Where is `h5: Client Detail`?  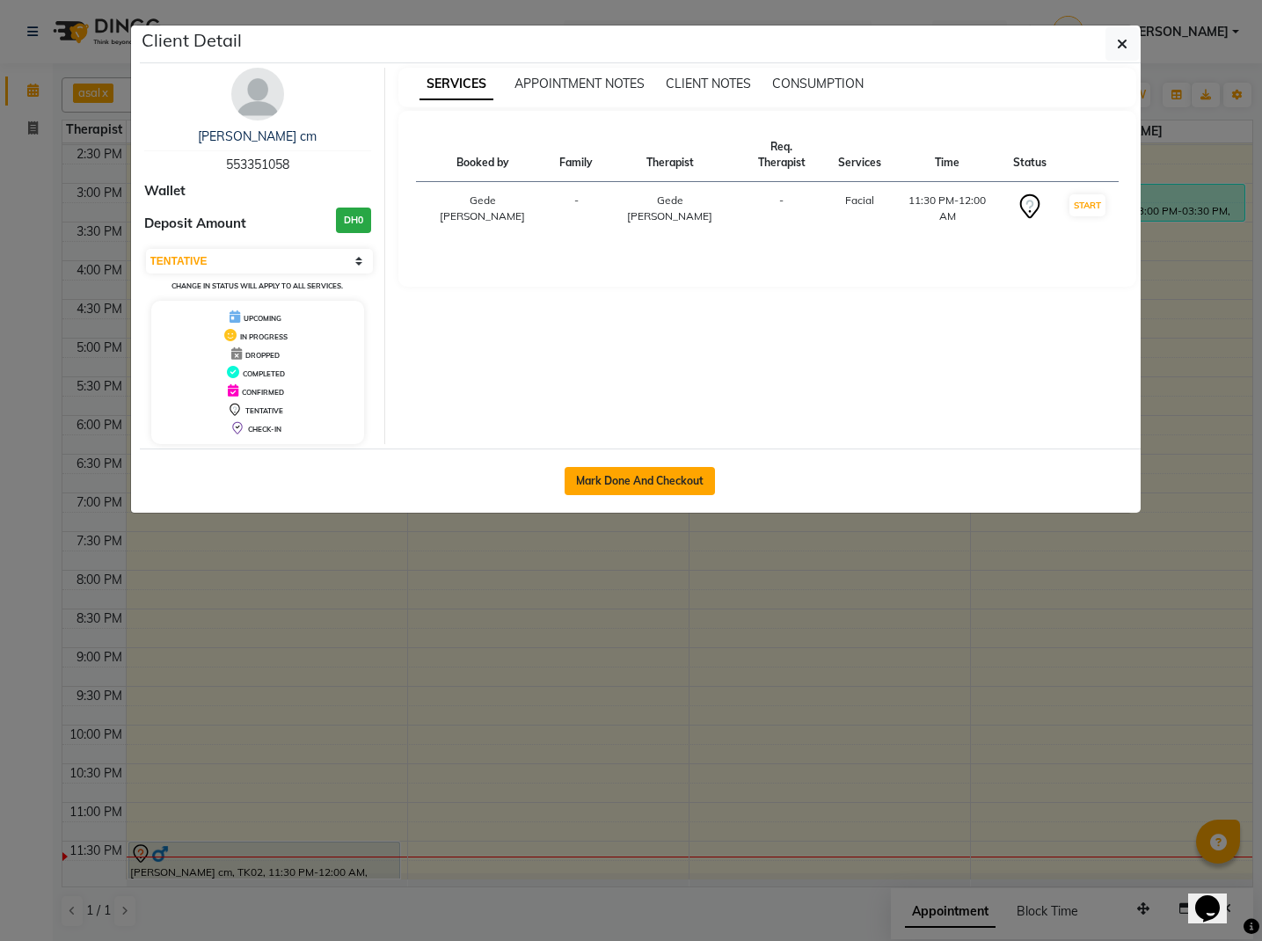 h5: Client Detail is located at coordinates (192, 40).